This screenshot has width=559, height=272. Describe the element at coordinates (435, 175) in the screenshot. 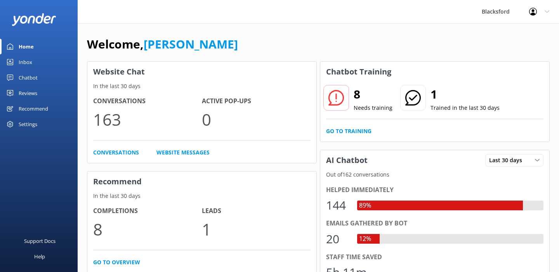

I see `p: Out of 162 conversations` at that location.